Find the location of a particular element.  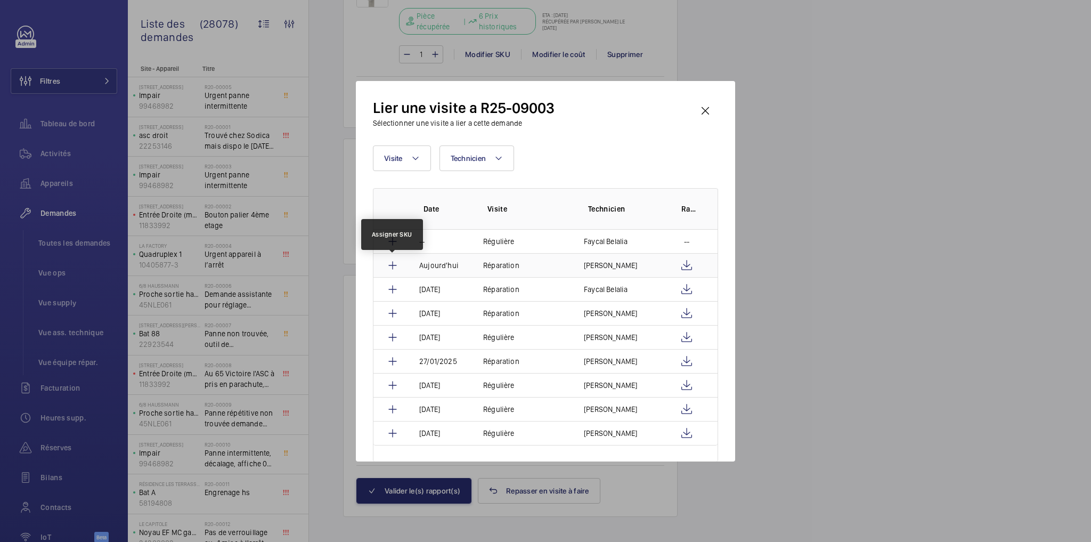

span: Technicien is located at coordinates (468, 158).